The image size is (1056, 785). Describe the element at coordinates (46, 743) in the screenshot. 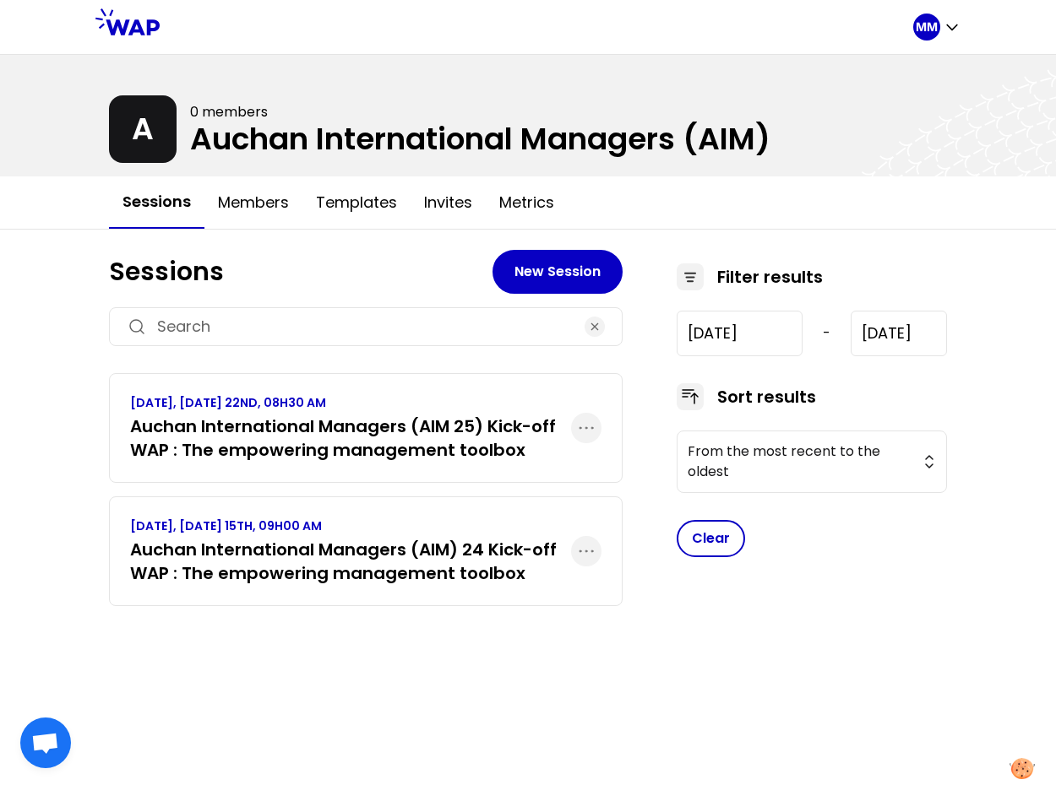

I see `a: Ouvrir le chat` at that location.